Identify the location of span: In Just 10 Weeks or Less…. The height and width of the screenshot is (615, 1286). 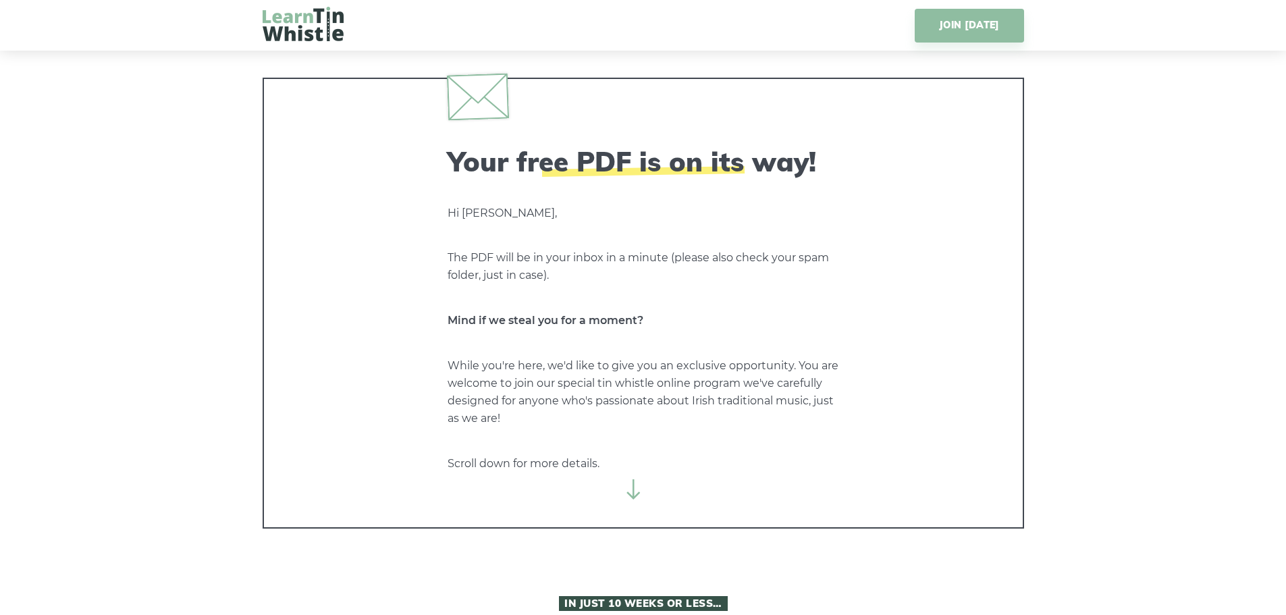
(643, 603).